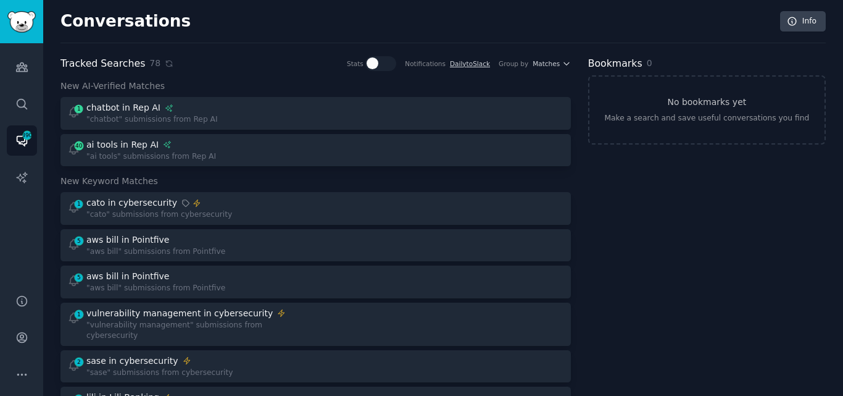  What do you see at coordinates (616, 64) in the screenshot?
I see `h2: Bookmarks` at bounding box center [616, 64].